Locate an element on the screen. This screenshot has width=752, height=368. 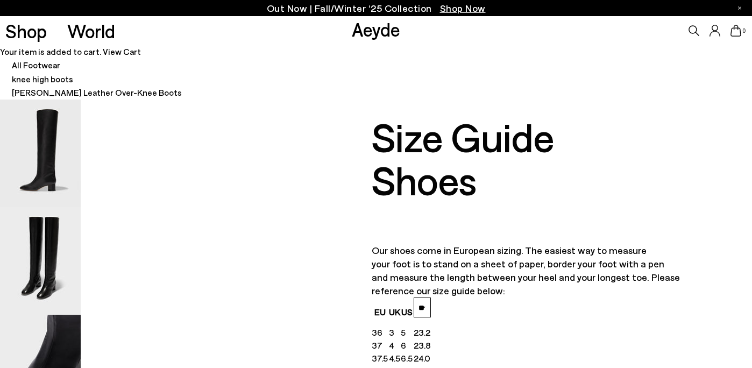
span: 0 is located at coordinates (744, 31).